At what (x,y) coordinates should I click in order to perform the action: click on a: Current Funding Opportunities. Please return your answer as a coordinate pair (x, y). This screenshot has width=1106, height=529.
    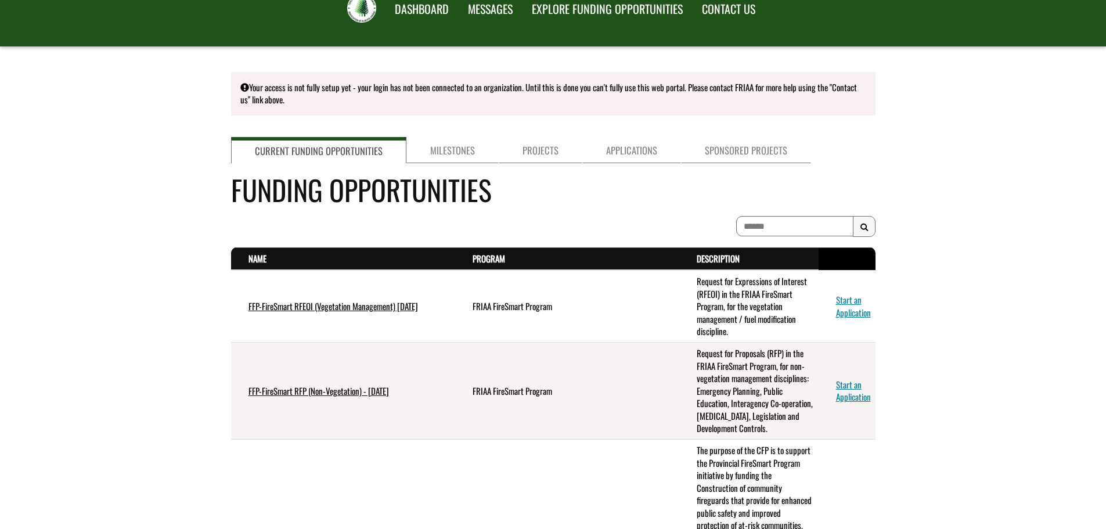
    Looking at the image, I should click on (319, 150).